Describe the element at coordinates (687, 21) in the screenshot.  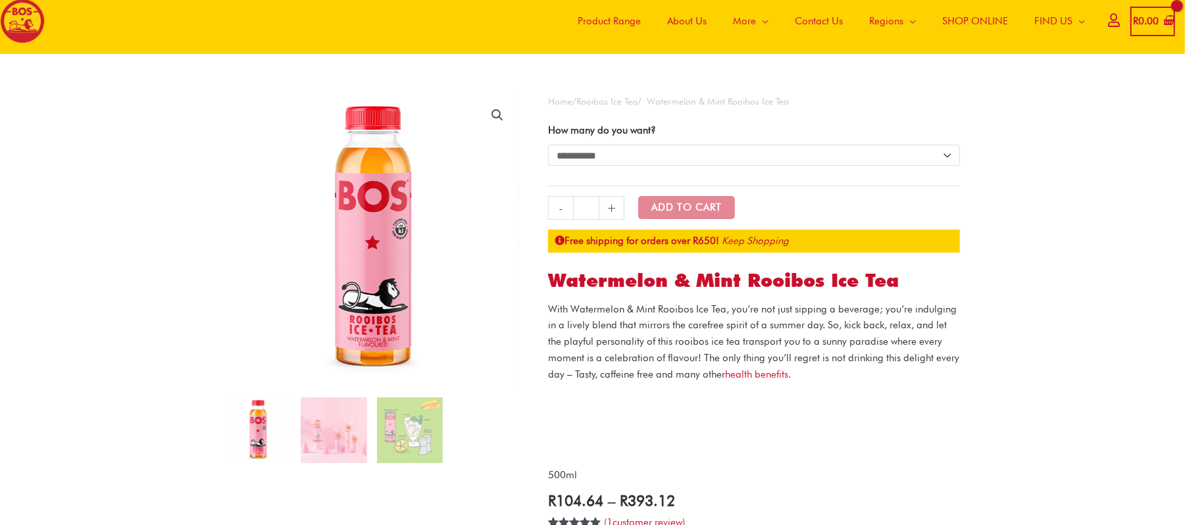
I see `span: About Us` at that location.